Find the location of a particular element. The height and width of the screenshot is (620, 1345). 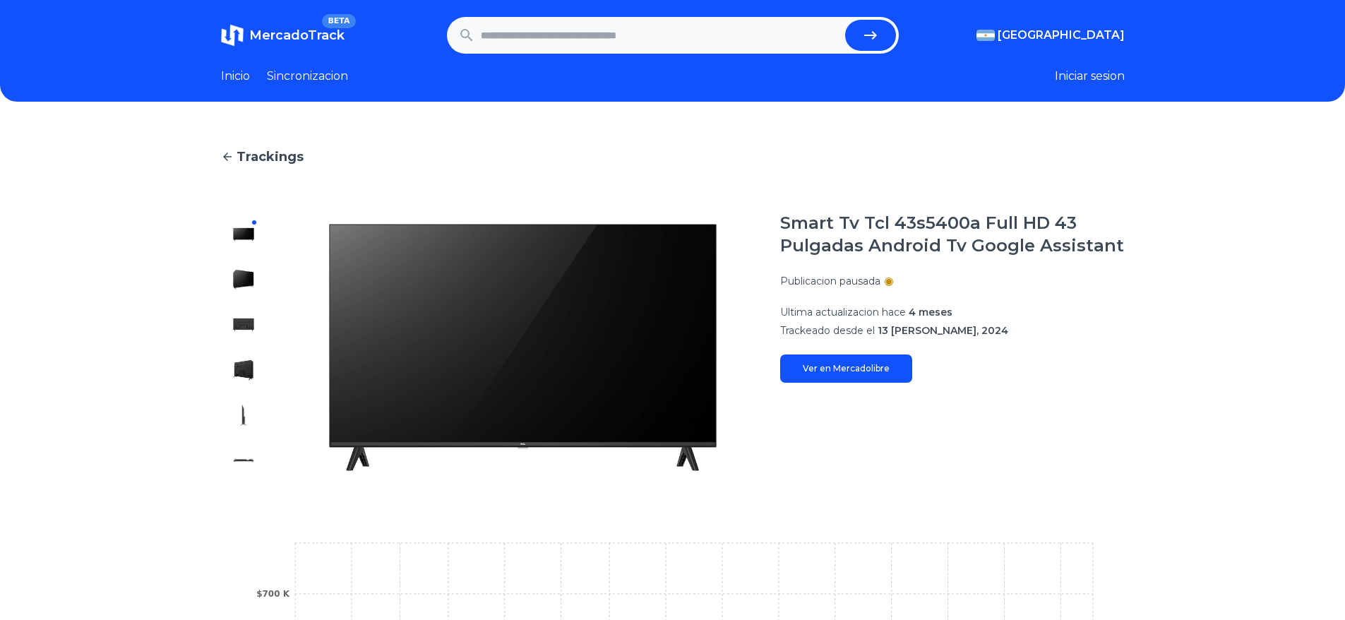

a: Sincronizacion is located at coordinates (307, 76).